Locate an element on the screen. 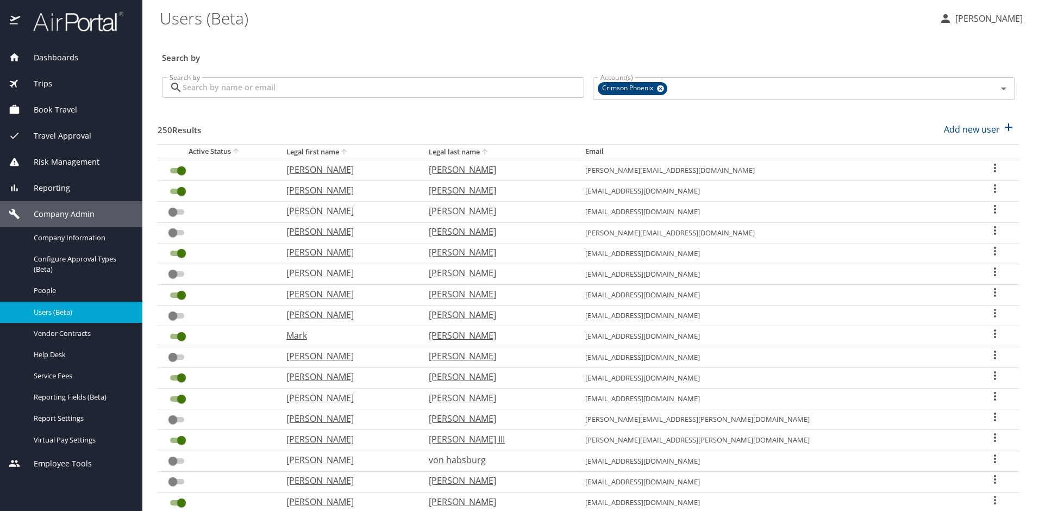  input: Search by name or email is located at coordinates (383, 88).